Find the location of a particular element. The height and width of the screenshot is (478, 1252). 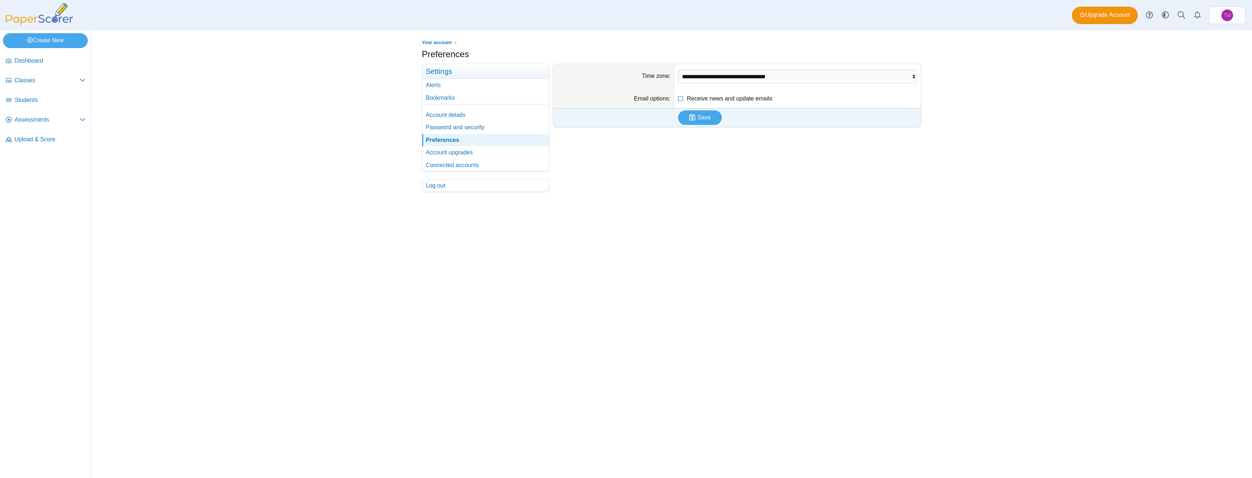

a: Log out is located at coordinates (485, 186).